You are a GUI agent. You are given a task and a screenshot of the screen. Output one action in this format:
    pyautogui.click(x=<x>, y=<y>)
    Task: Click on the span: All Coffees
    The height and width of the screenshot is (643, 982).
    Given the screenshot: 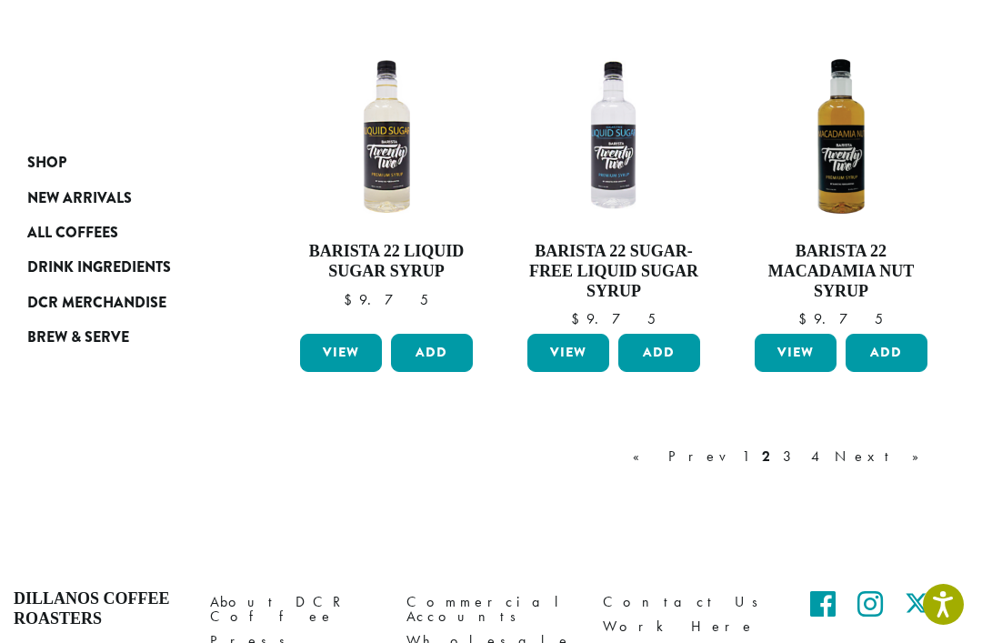 What is the action you would take?
    pyautogui.click(x=73, y=233)
    